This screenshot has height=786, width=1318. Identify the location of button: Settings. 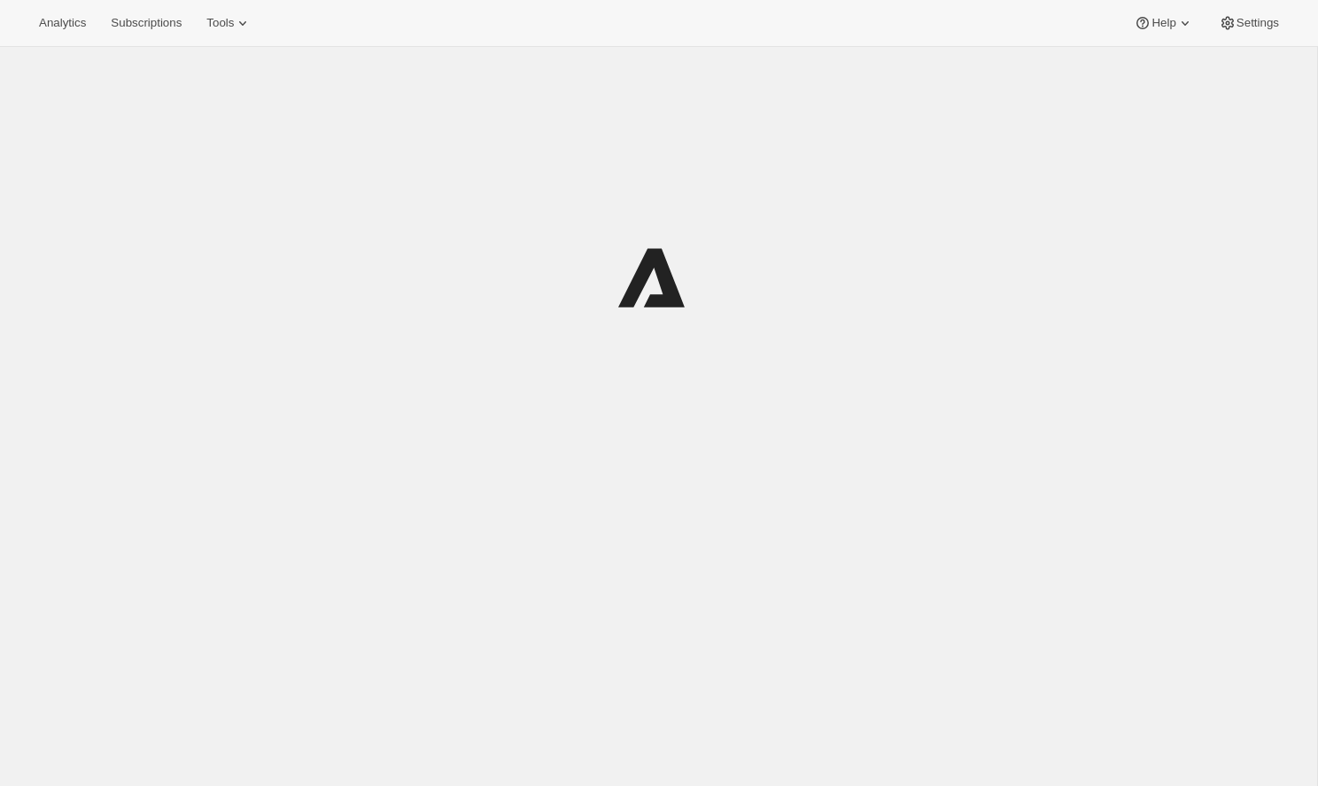
(1249, 23).